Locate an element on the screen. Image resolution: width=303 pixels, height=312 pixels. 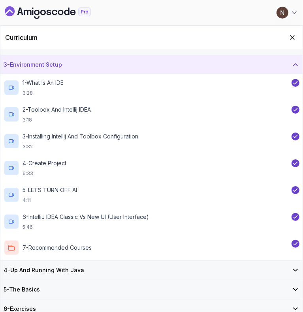
p: 3:28 is located at coordinates (43, 93).